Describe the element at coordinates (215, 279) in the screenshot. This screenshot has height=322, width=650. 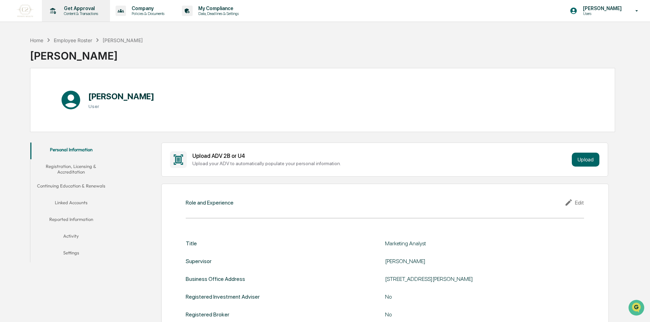
I see `div: Business Office Address` at that location.